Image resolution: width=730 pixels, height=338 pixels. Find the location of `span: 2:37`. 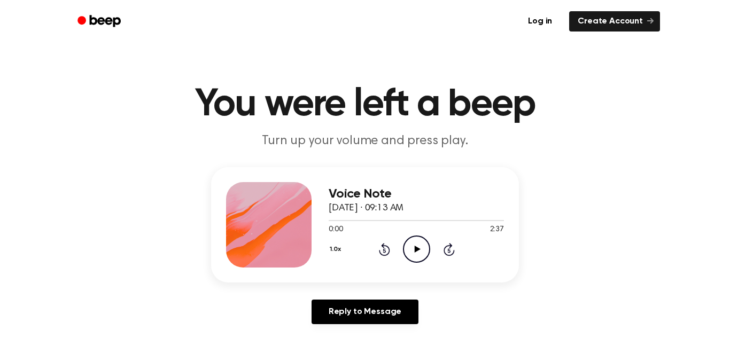

span: 2:37 is located at coordinates (497, 230).